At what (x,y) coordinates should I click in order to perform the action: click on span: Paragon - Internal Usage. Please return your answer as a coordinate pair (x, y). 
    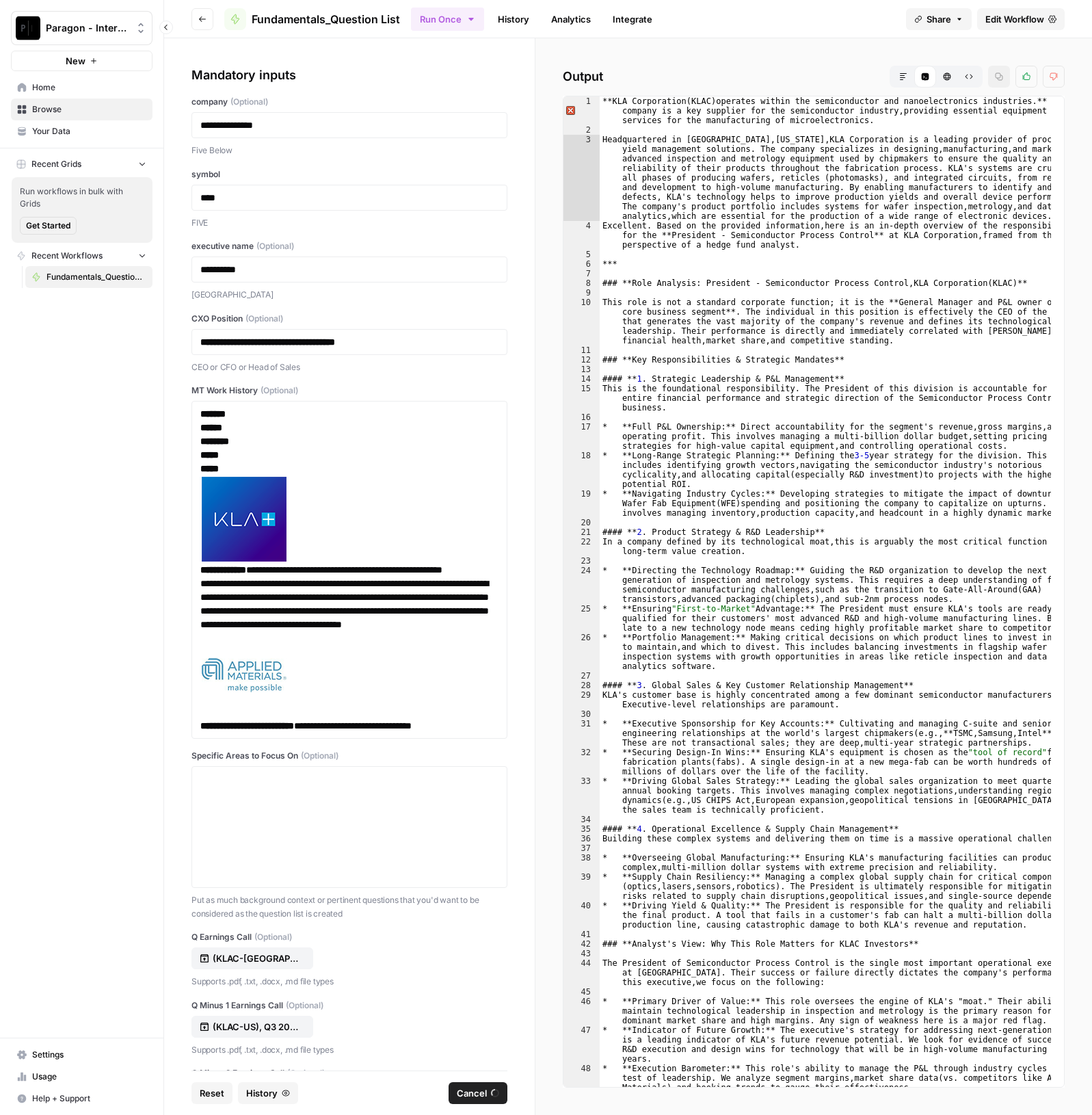
    Looking at the image, I should click on (87, 28).